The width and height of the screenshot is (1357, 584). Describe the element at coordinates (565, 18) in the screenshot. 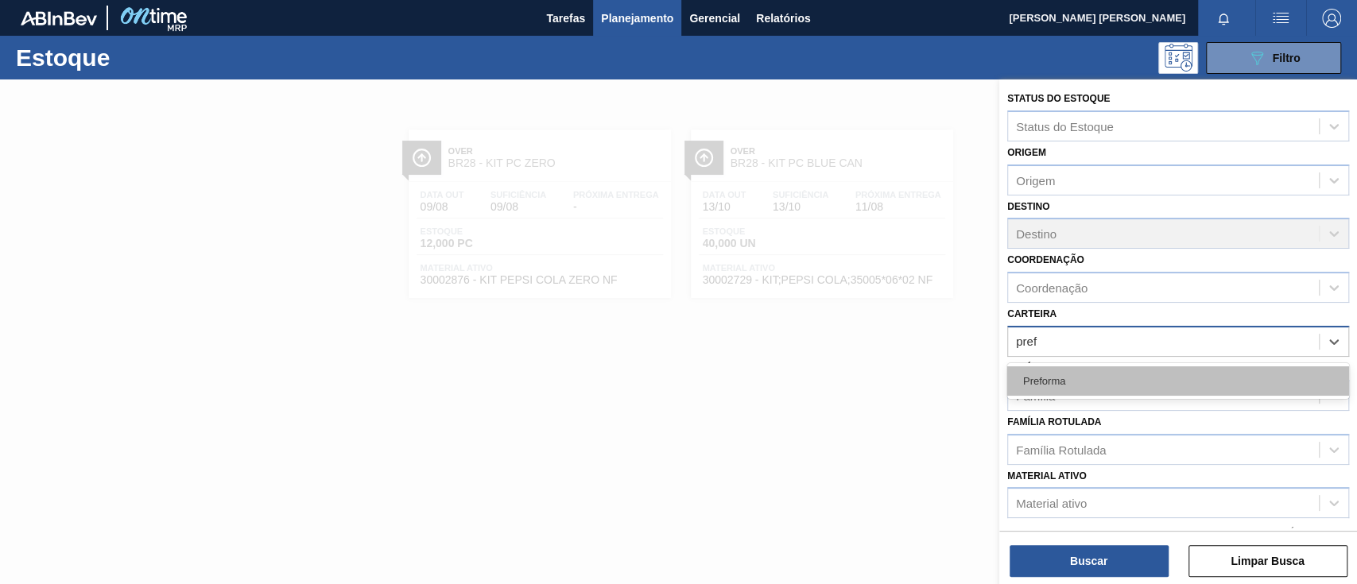

I see `span: Tarefas` at that location.